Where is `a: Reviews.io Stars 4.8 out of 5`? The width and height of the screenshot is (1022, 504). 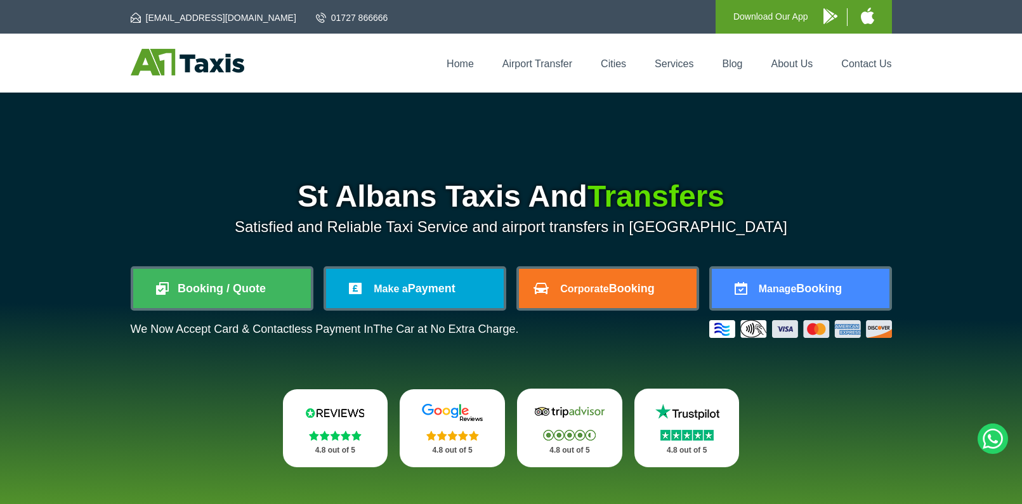
a: Reviews.io Stars 4.8 out of 5 is located at coordinates (336, 428).